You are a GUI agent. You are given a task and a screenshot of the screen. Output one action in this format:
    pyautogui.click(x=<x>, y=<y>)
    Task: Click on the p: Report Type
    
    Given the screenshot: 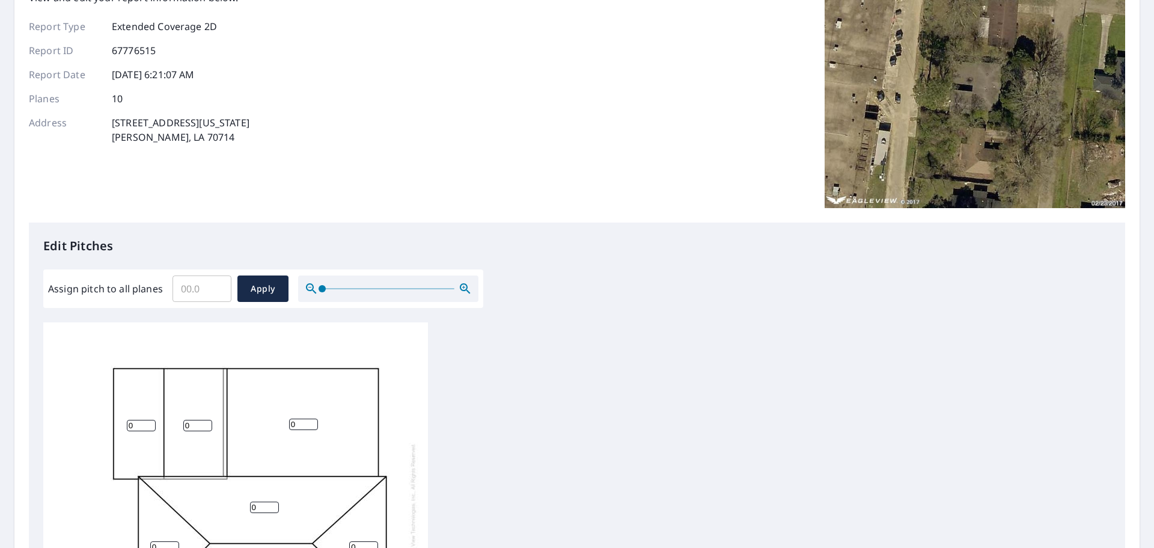 What is the action you would take?
    pyautogui.click(x=65, y=26)
    